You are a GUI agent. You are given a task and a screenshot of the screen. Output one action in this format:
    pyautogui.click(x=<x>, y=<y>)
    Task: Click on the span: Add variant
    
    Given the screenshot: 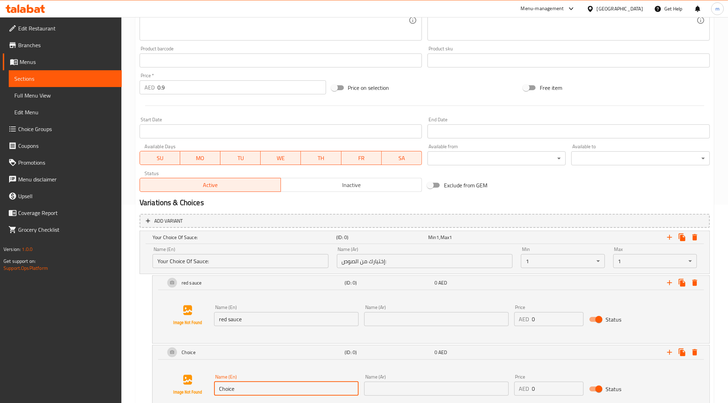 What is the action you would take?
    pyautogui.click(x=168, y=221)
    